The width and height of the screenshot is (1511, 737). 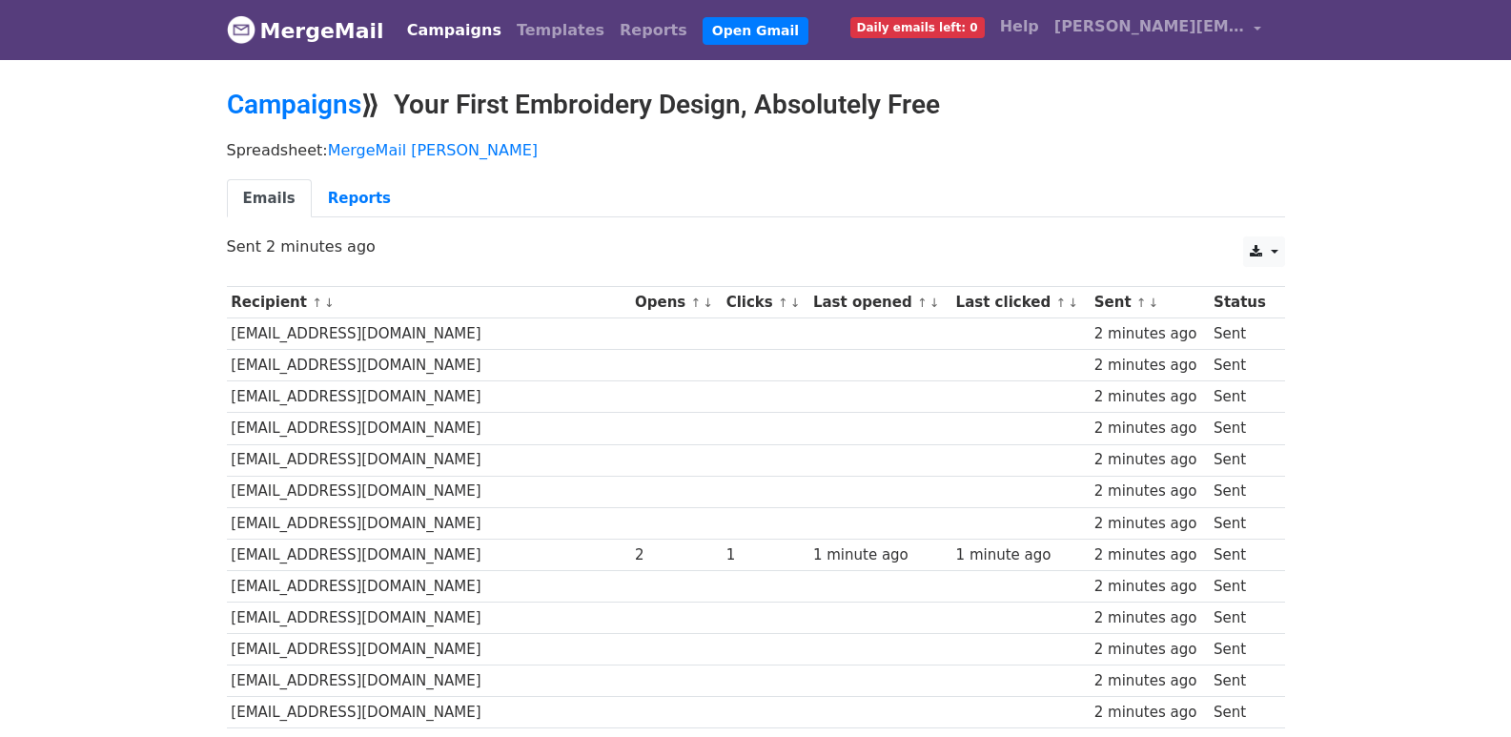 I want to click on span: Daily emails left: 0, so click(x=917, y=28).